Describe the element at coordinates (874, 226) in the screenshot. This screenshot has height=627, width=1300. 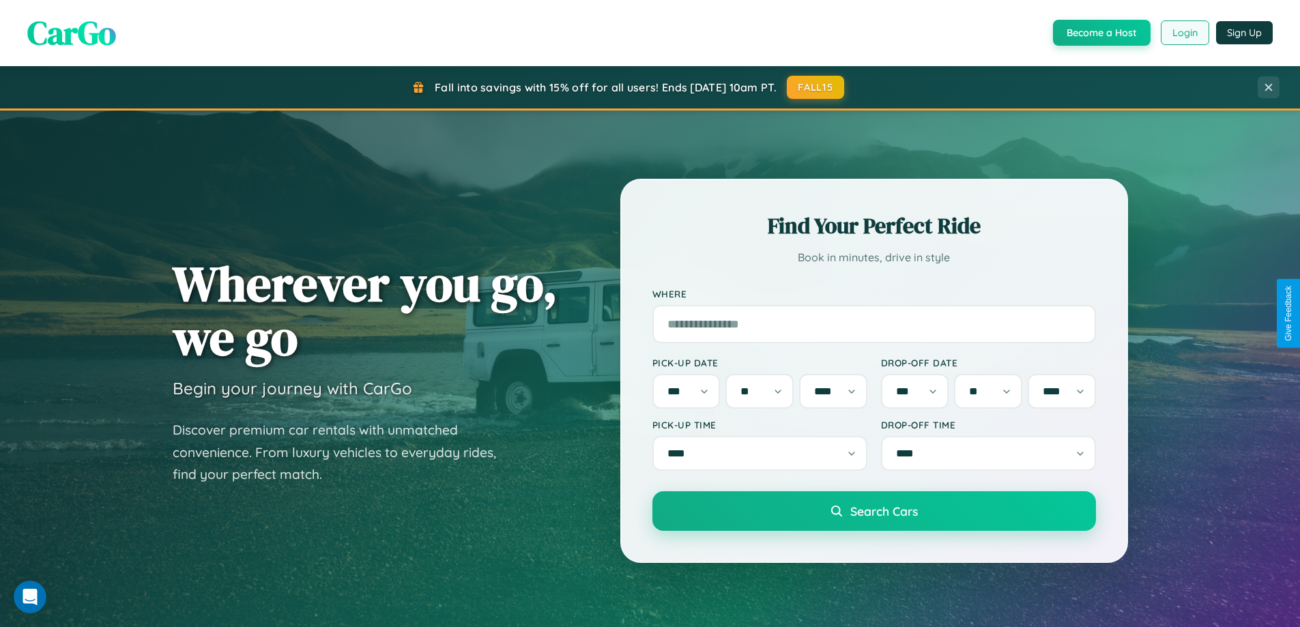
I see `h2: Find Your Perfect Ride` at that location.